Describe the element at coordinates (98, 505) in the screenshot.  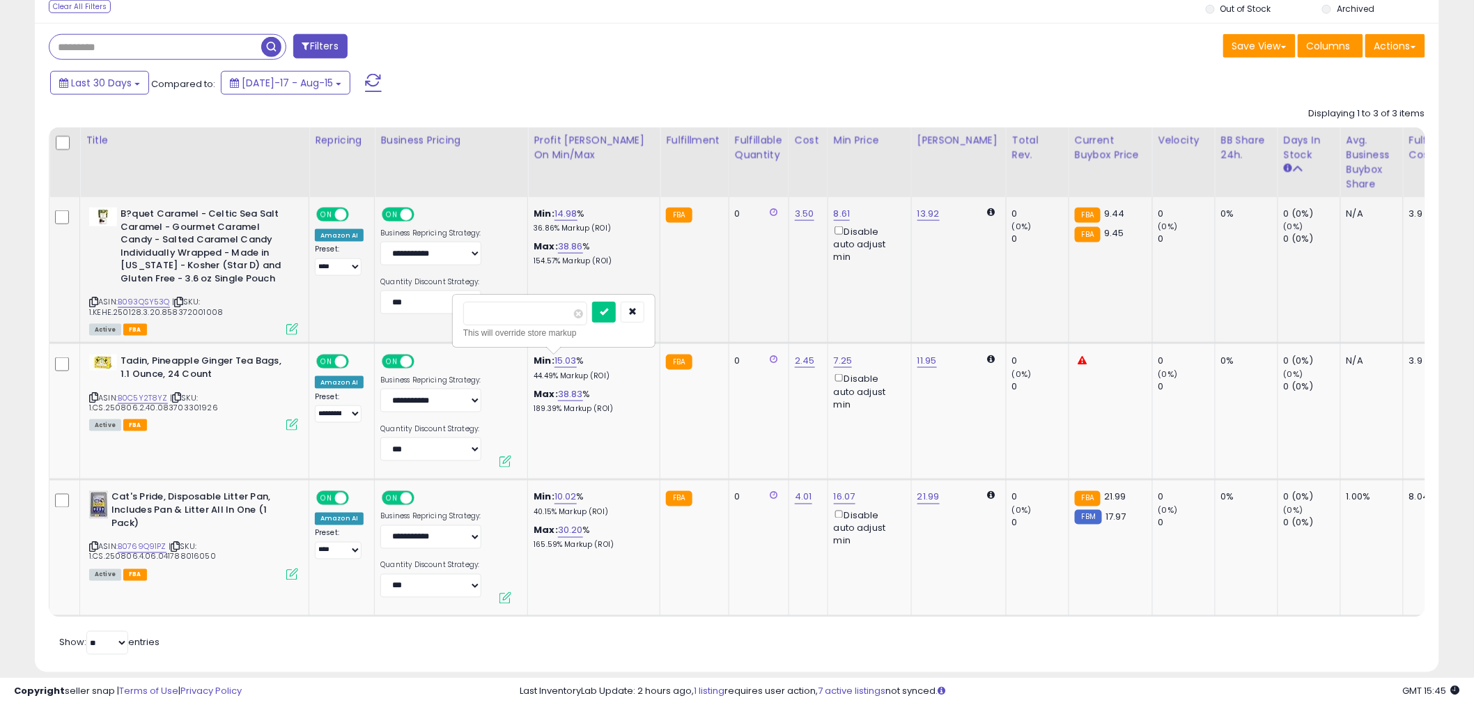
I see `img: 51jRZVehvSL._SL40_.jpg` at that location.